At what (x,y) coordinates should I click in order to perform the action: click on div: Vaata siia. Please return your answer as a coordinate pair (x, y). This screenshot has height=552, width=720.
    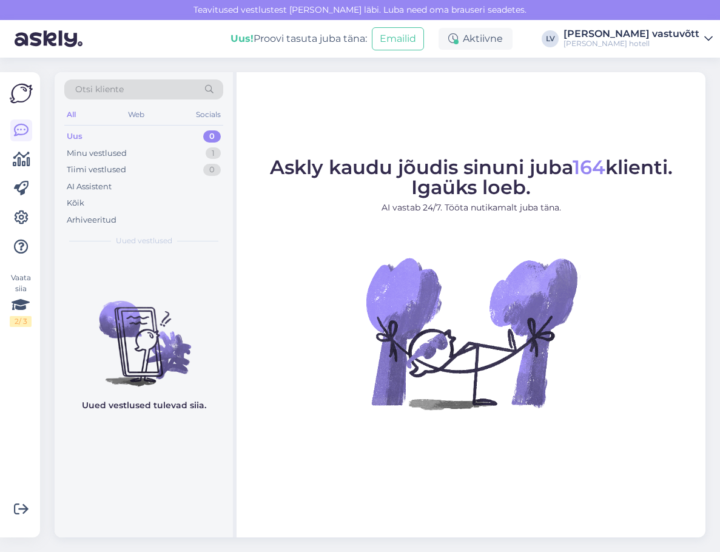
    Looking at the image, I should click on (21, 300).